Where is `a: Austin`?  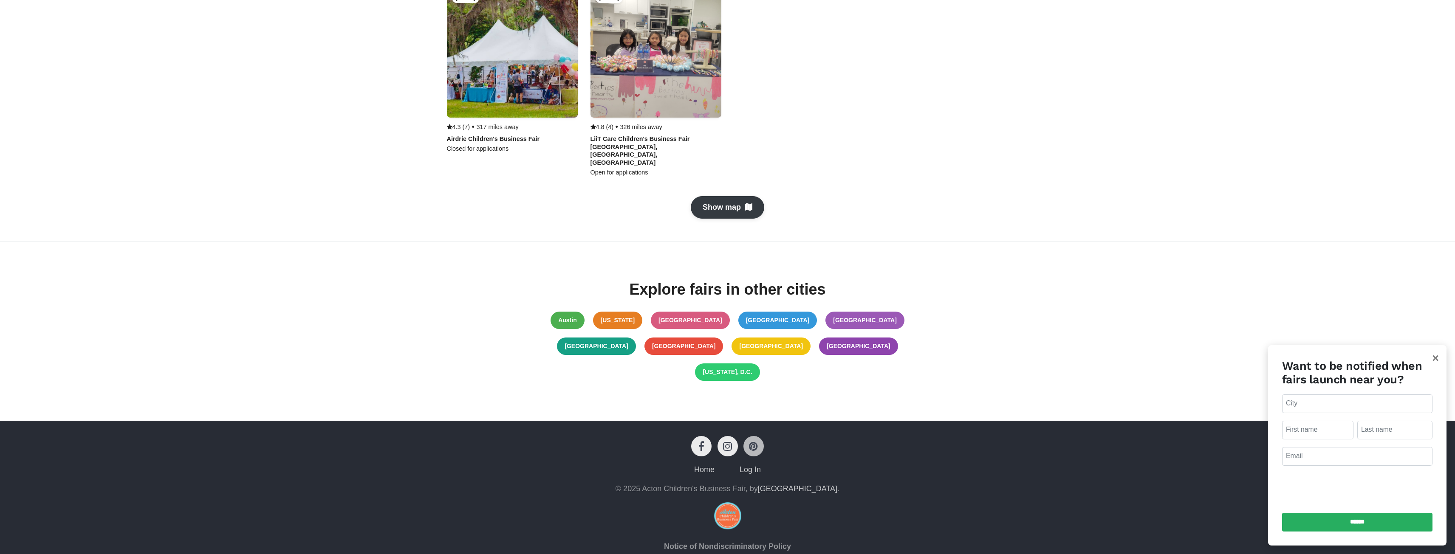 a: Austin is located at coordinates (567, 320).